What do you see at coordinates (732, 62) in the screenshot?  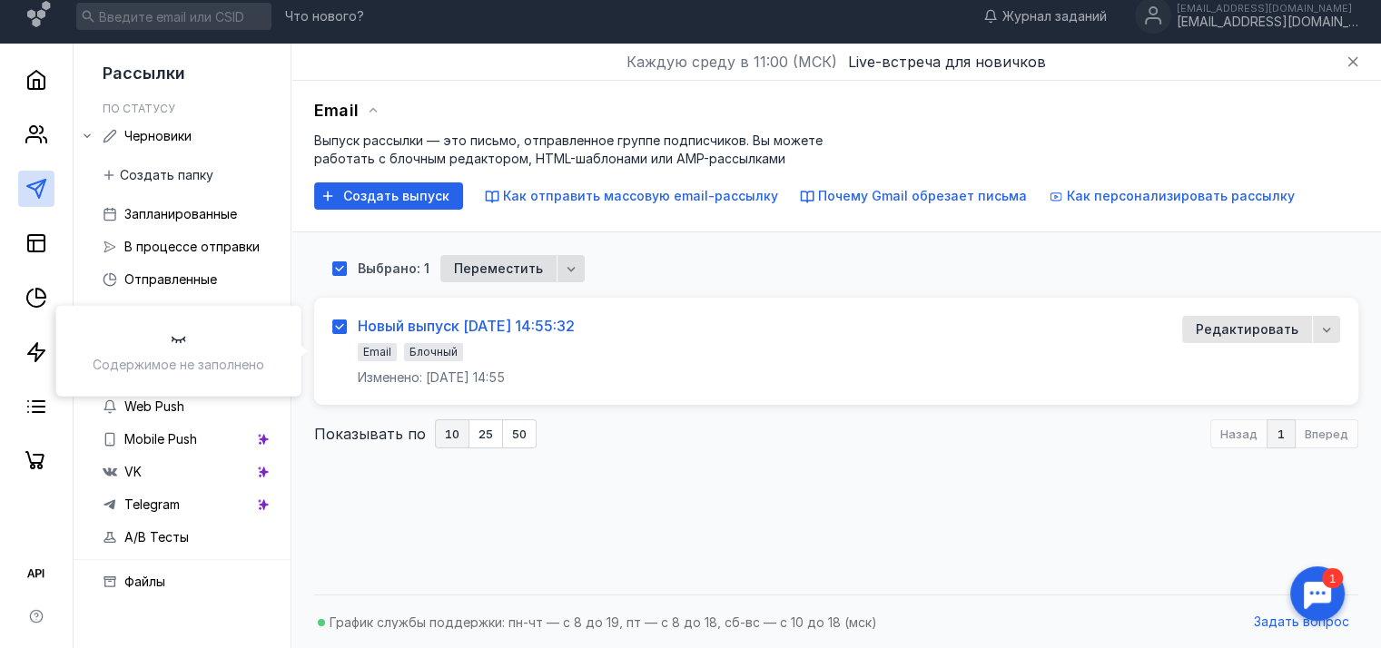 I see `span: Каждую среду в 11:00 (МСК)` at bounding box center [732, 62].